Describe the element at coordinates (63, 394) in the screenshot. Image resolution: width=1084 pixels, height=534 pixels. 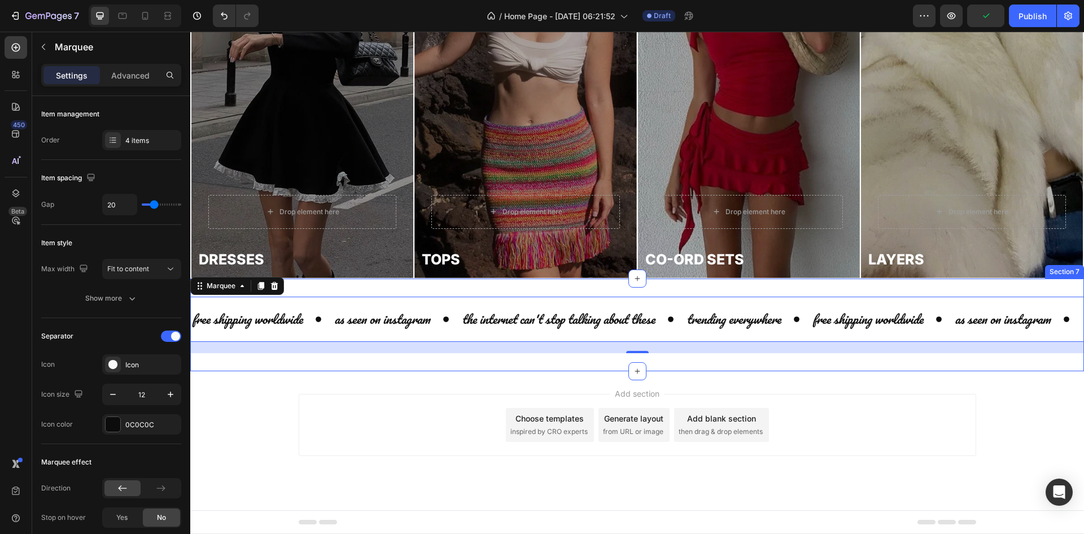
I see `div: Icon size` at that location.